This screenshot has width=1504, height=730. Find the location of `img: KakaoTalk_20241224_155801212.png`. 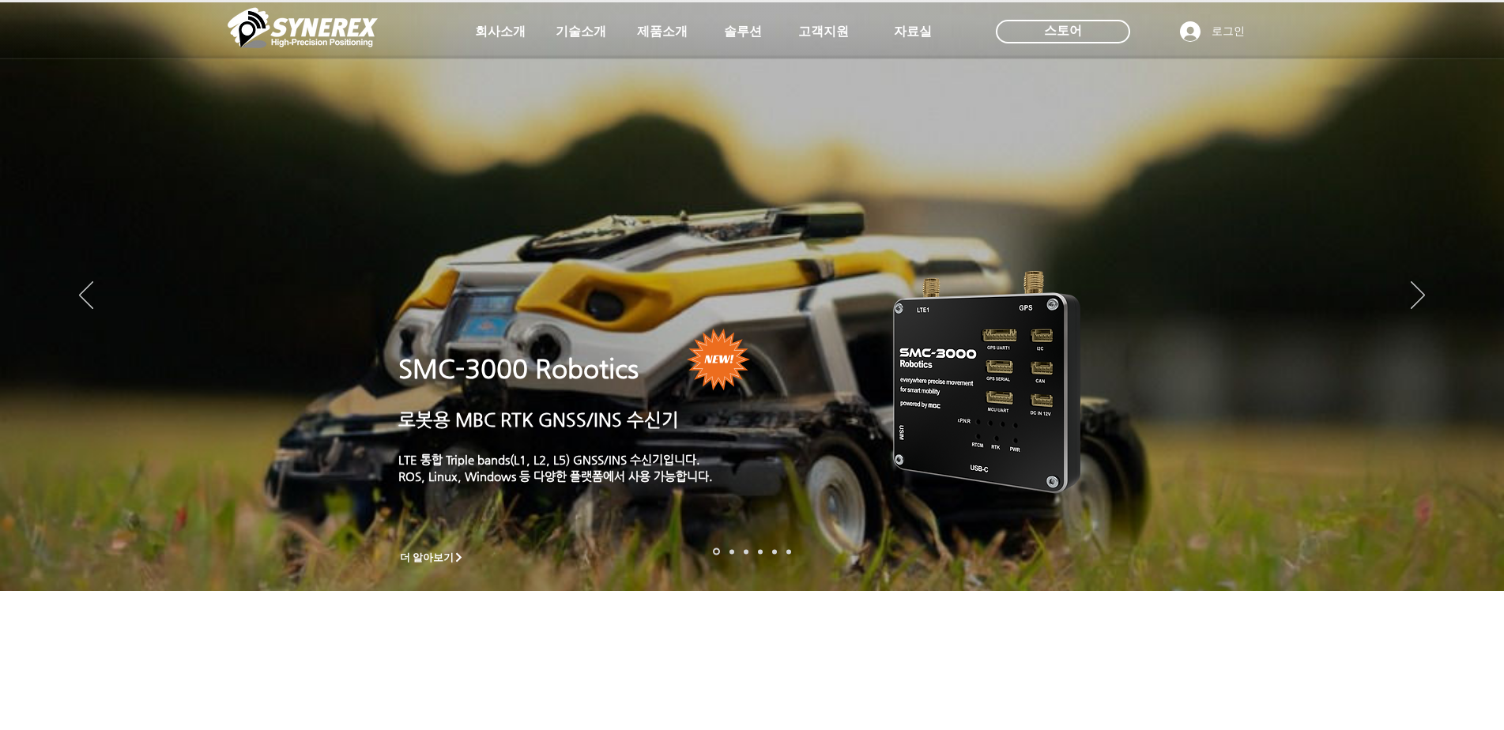

img: KakaoTalk_20241224_155801212.png is located at coordinates (987, 379).